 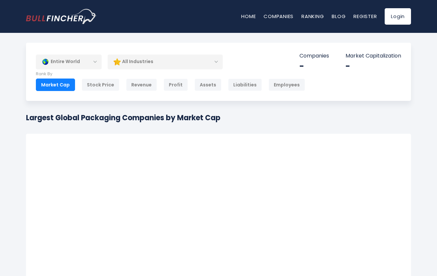 What do you see at coordinates (165, 62) in the screenshot?
I see `div: All Industries` at bounding box center [165, 62].